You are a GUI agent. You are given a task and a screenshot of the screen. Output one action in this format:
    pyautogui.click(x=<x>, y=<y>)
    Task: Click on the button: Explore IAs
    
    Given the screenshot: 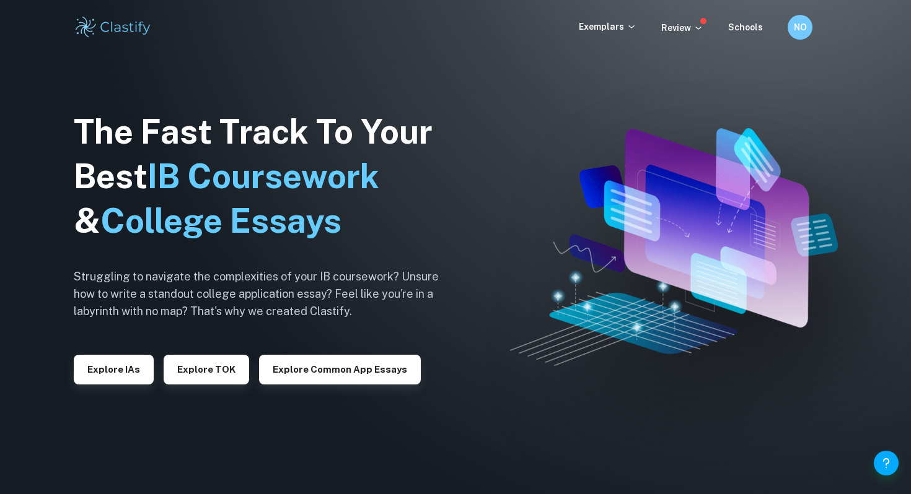 What is the action you would take?
    pyautogui.click(x=113, y=370)
    